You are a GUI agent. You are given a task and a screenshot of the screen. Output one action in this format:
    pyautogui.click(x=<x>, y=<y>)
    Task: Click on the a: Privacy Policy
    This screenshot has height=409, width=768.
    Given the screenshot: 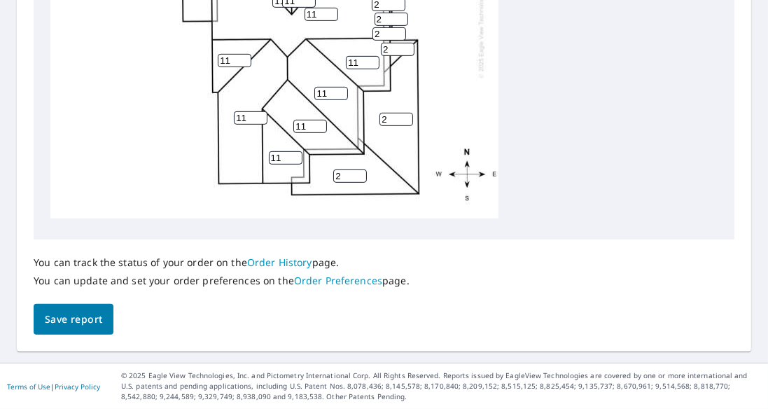 What is the action you would take?
    pyautogui.click(x=77, y=387)
    